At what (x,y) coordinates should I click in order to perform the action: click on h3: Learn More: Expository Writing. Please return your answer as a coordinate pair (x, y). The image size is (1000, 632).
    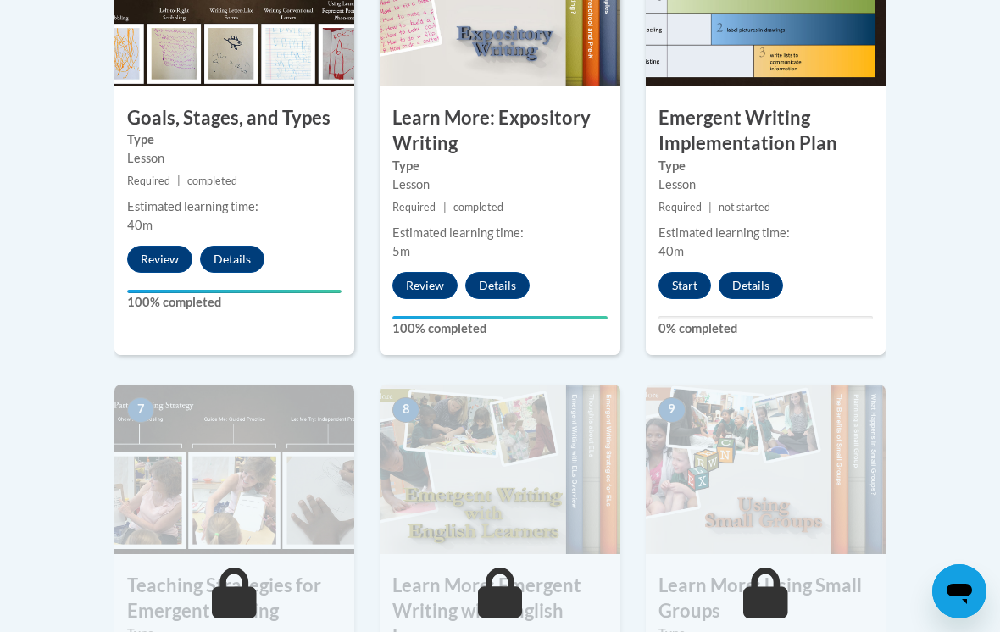
    Looking at the image, I should click on (499, 131).